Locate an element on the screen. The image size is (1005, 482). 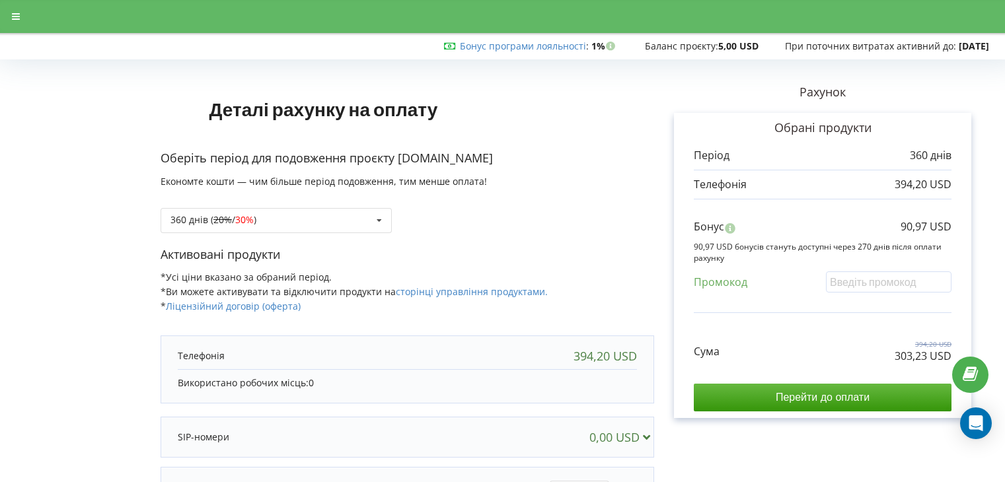
a: сторінці управління продуктами. is located at coordinates (472, 291).